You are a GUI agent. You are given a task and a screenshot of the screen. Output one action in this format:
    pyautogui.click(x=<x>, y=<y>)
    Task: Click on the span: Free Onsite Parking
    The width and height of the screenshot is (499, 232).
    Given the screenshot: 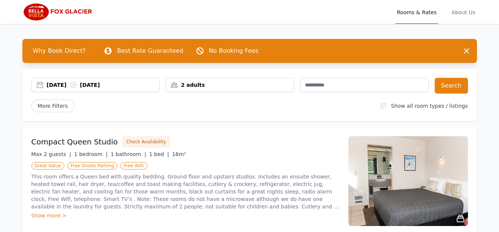 What is the action you would take?
    pyautogui.click(x=92, y=166)
    